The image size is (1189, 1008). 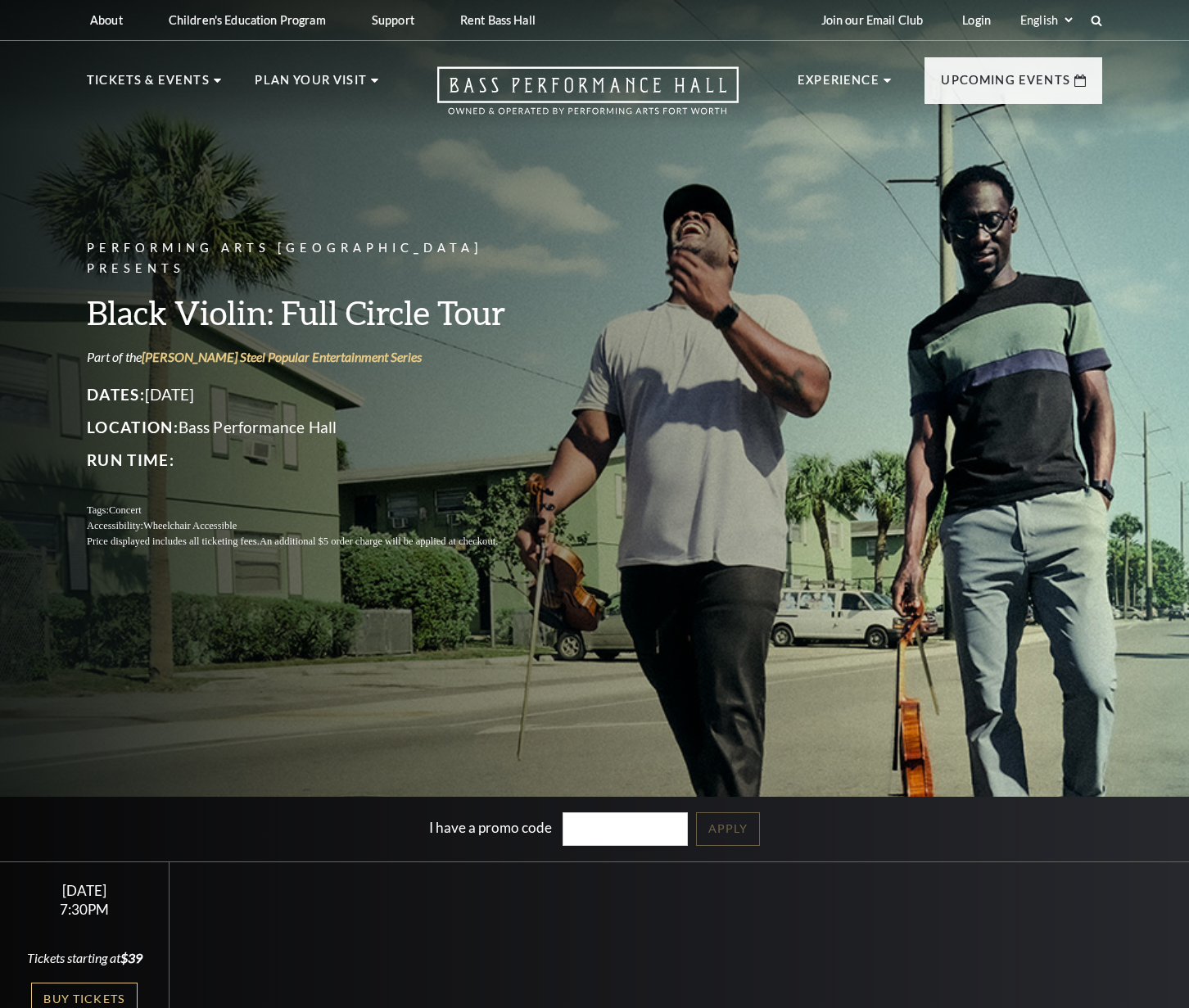 I want to click on p: Tags:, so click(x=312, y=510).